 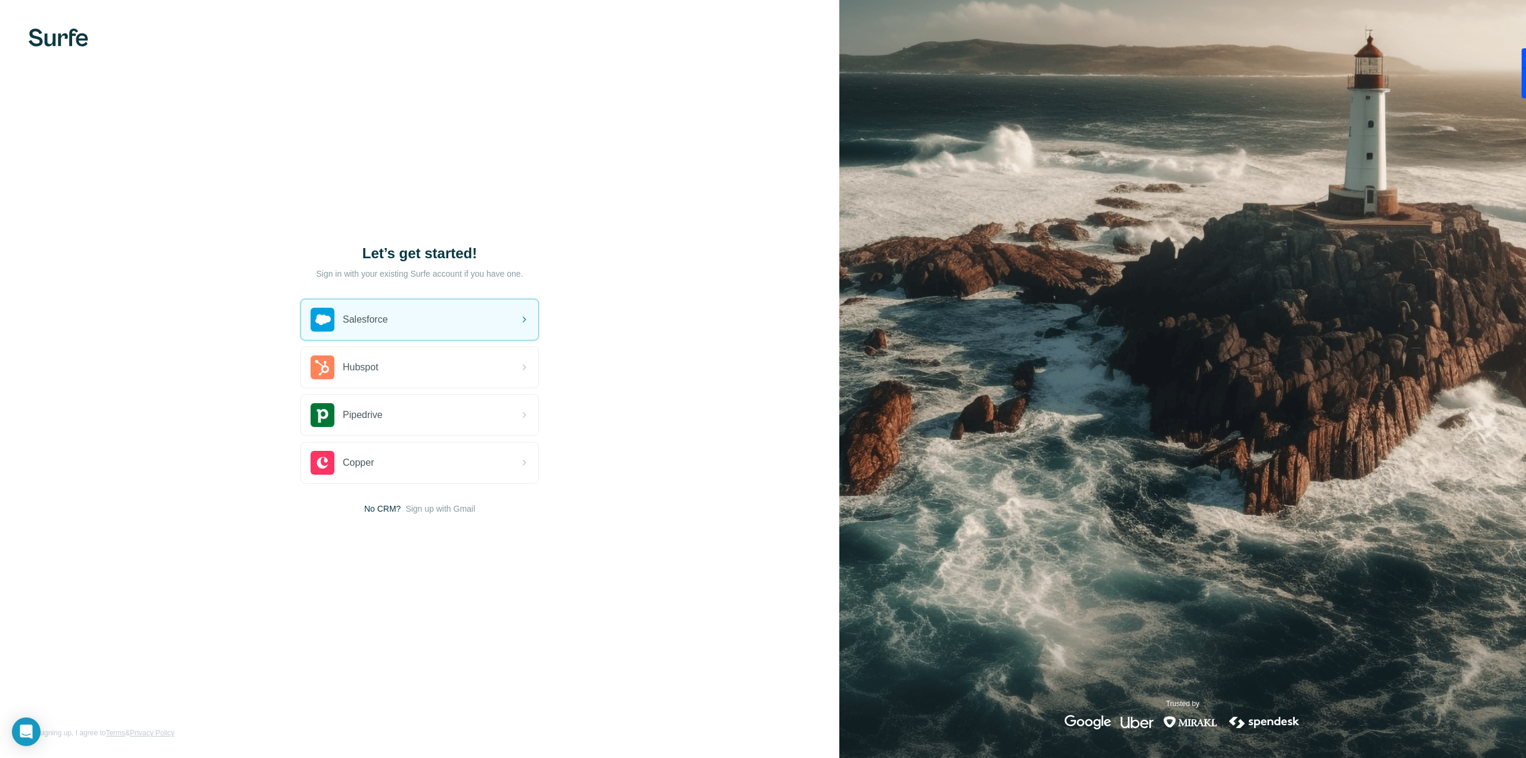 What do you see at coordinates (382, 508) in the screenshot?
I see `span: No CRM?` at bounding box center [382, 508].